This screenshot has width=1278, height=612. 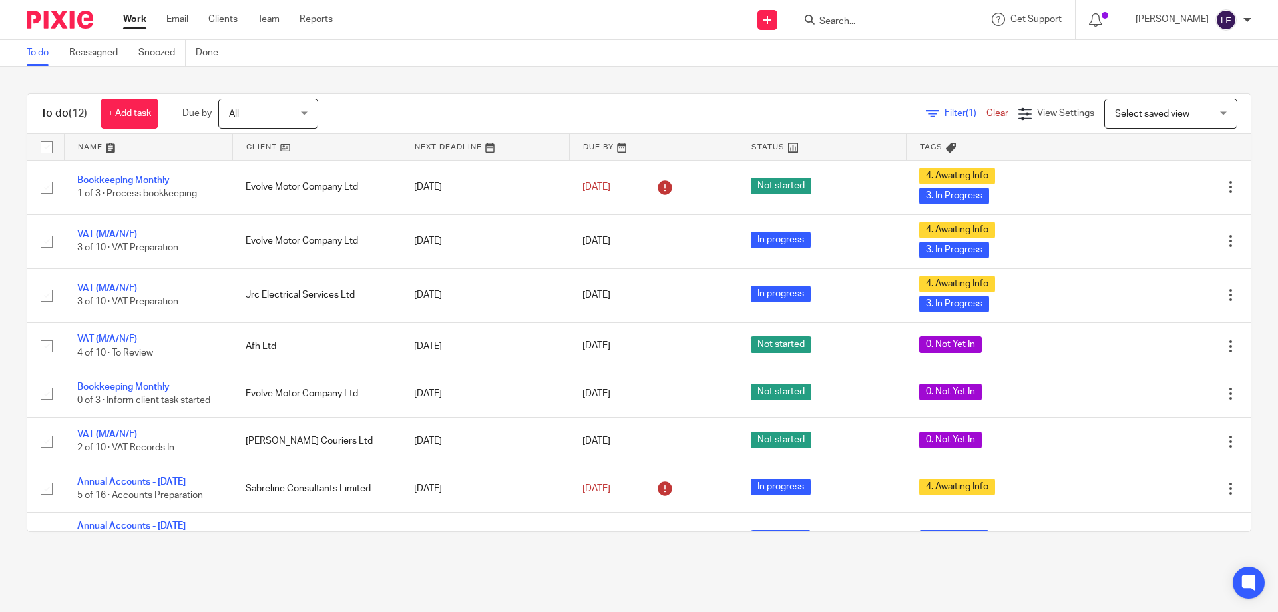 What do you see at coordinates (223, 19) in the screenshot?
I see `a: Clients` at bounding box center [223, 19].